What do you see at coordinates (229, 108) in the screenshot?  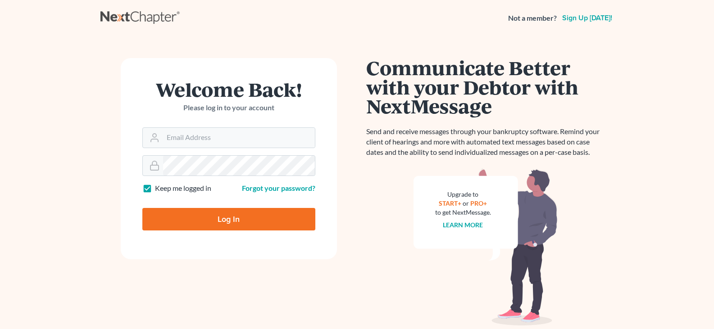 I see `p: Please log in to your account` at bounding box center [229, 108].